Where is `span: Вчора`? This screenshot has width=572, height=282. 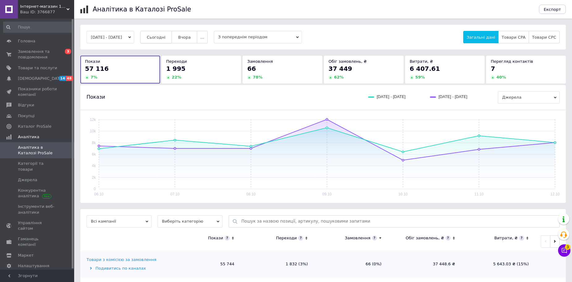
span: Вчора is located at coordinates (184, 37).